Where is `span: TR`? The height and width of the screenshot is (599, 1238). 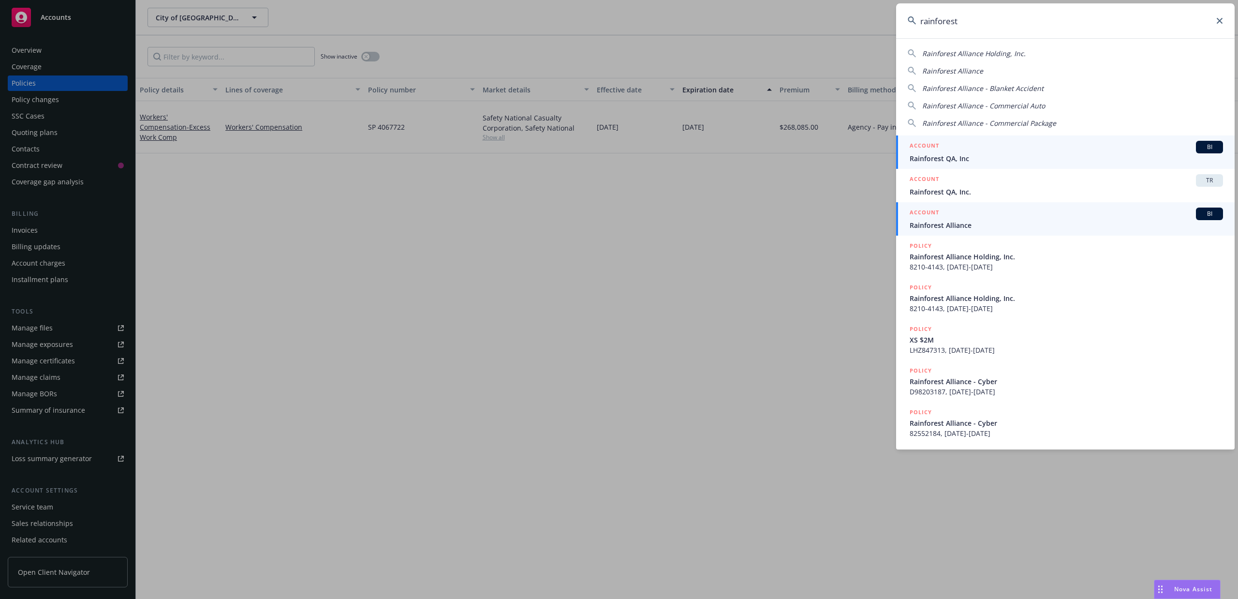
span: TR is located at coordinates (1210, 180).